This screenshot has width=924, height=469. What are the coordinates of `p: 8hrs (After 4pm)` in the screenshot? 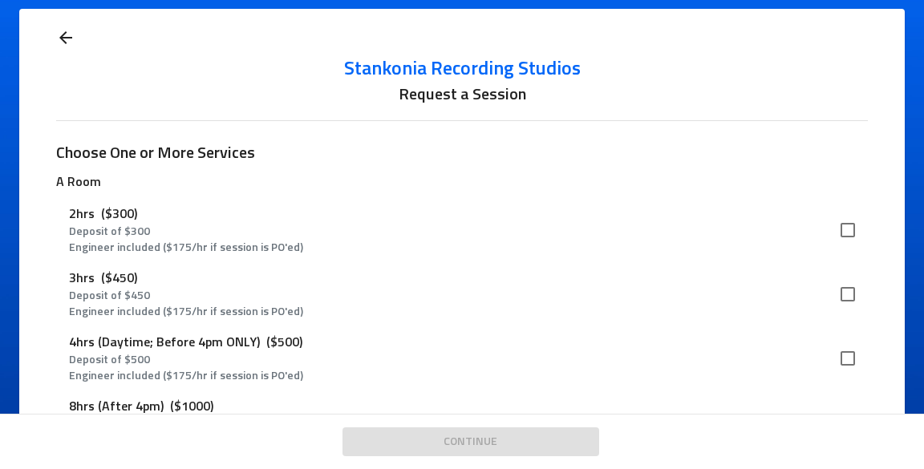 It's located at (116, 407).